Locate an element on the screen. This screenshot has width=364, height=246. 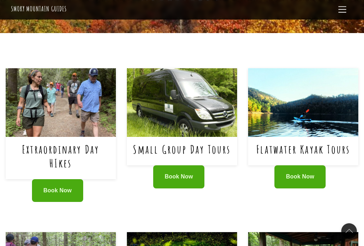
img: Extraordinary Day HIkes is located at coordinates (61, 102).